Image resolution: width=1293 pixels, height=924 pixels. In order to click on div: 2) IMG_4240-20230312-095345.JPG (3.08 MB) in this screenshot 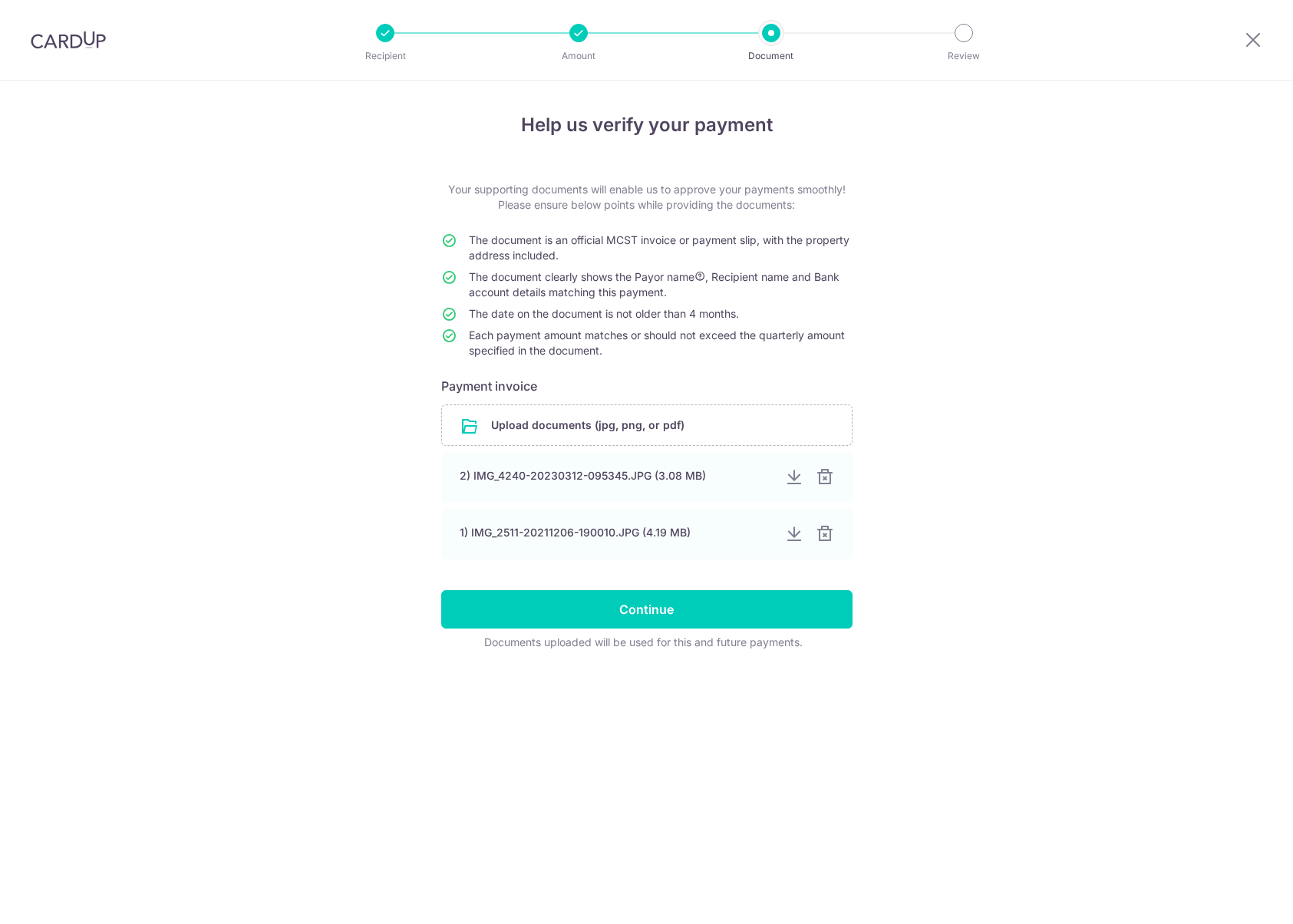, I will do `click(616, 476)`.